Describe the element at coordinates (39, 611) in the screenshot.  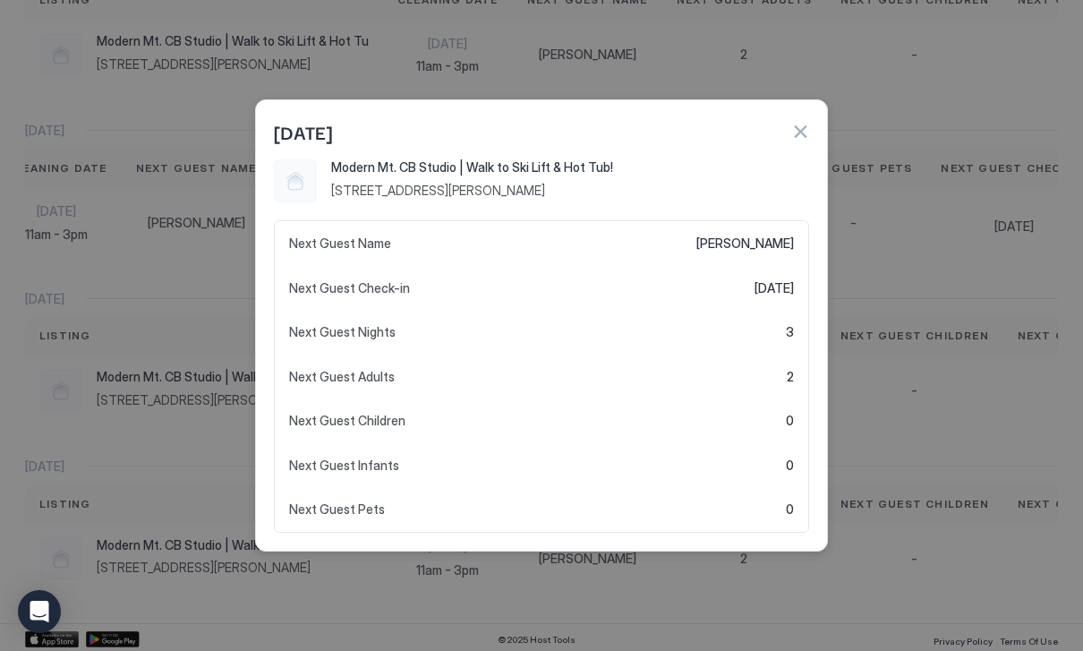
I see `div: Open Intercom Messenger` at that location.